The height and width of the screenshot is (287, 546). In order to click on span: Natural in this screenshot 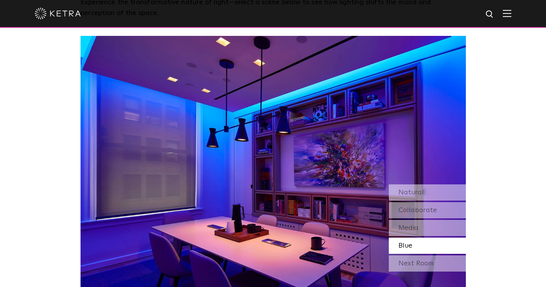, I will do `click(411, 192)`.